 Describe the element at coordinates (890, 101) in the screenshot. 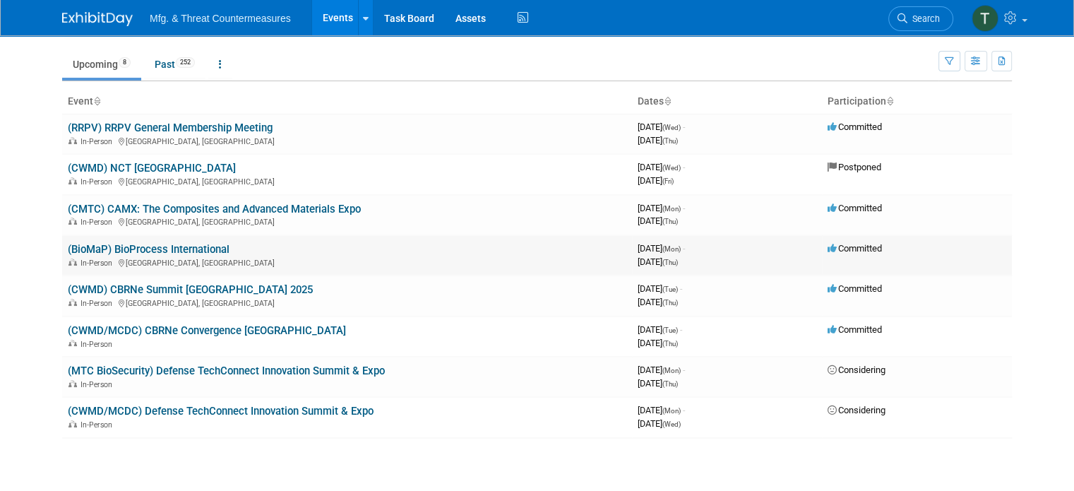

I see `a: Sort by Participation Type` at that location.